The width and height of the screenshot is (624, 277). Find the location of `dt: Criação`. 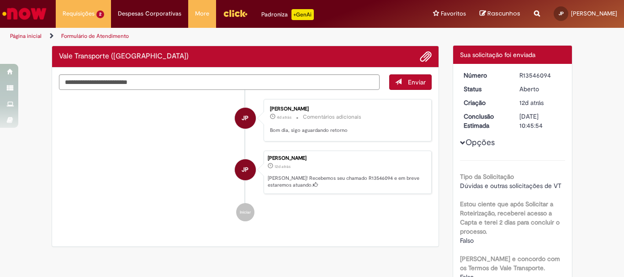

dt: Criação is located at coordinates (485, 103).